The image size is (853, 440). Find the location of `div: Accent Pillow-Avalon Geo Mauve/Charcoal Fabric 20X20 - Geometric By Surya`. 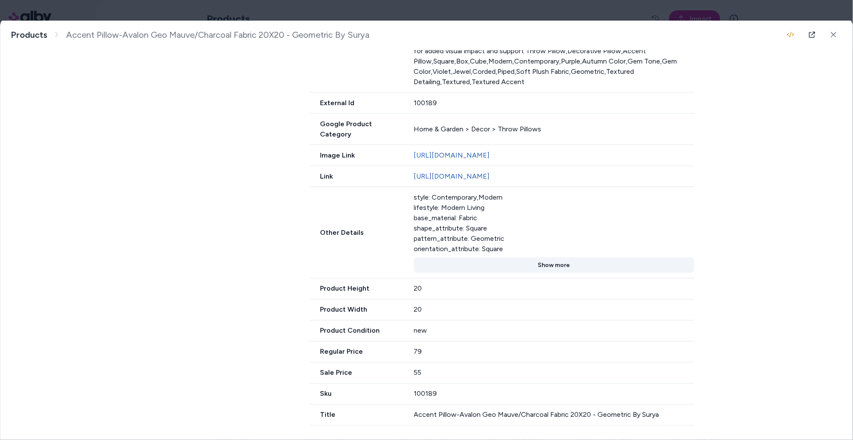

div: Accent Pillow-Avalon Geo Mauve/Charcoal Fabric 20X20 - Geometric By Surya is located at coordinates (554, 415).